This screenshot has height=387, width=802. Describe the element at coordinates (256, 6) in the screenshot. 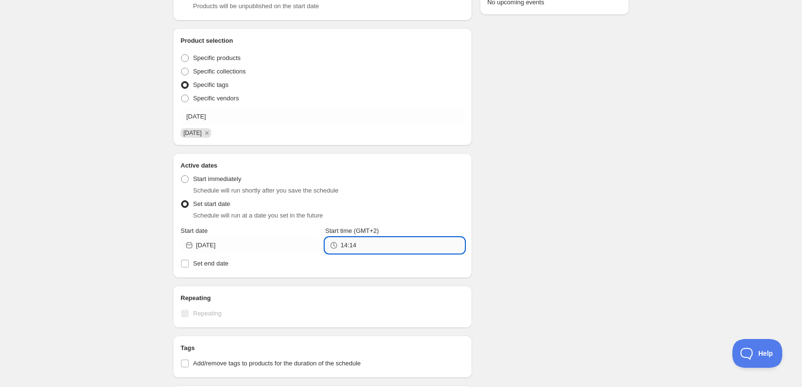

I see `span: Products will be unpublished on the start date` at that location.